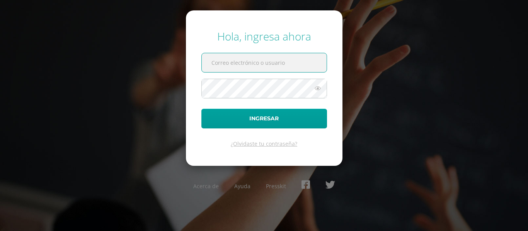 The width and height of the screenshot is (528, 231). Describe the element at coordinates (264, 144) in the screenshot. I see `a: ¿Olvidaste tu contraseña?` at that location.